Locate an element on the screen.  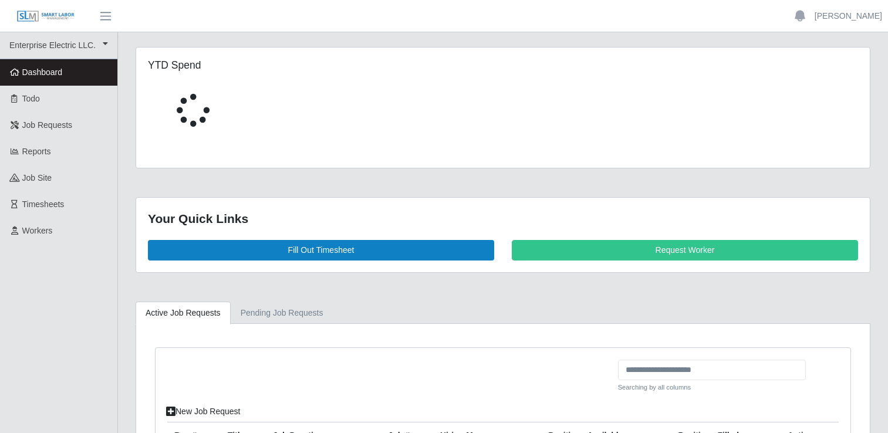
a: Fill Out Timesheet is located at coordinates (321, 250).